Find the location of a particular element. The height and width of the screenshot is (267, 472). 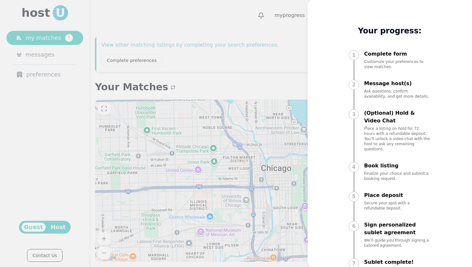

p: Customize your preferences to view matches. is located at coordinates (398, 64).